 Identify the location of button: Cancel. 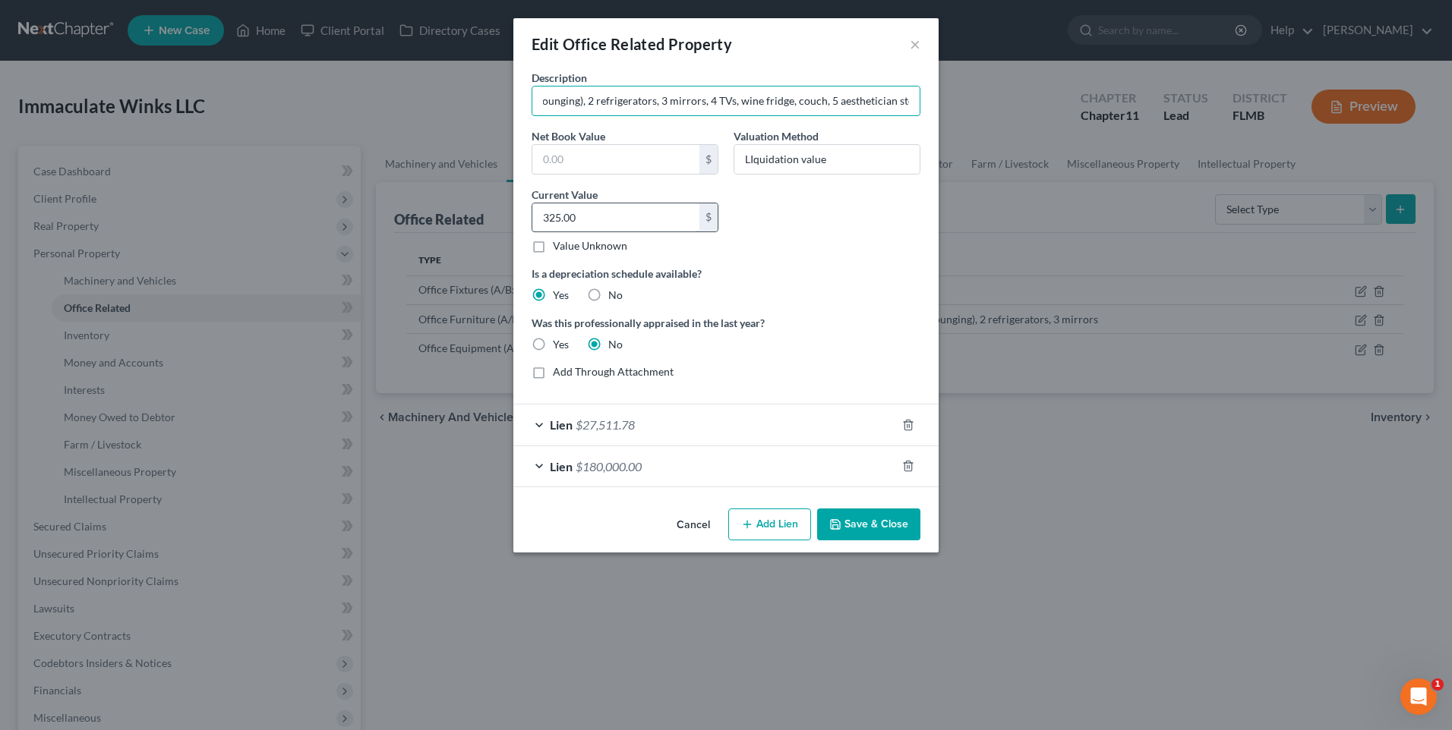
(693, 525).